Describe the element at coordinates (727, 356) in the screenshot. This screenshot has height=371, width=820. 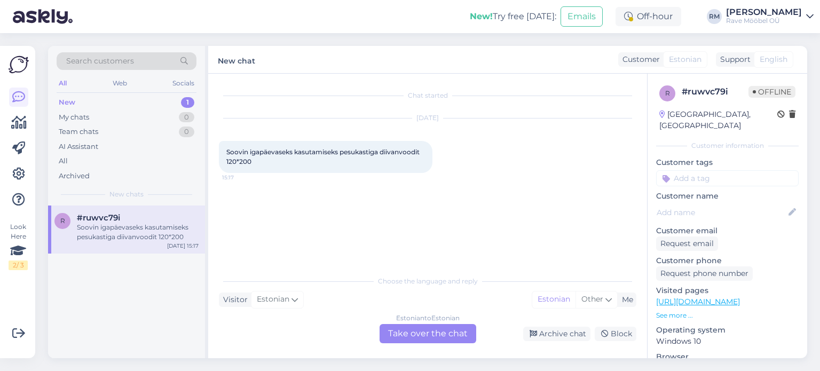
I see `p: Browser` at that location.